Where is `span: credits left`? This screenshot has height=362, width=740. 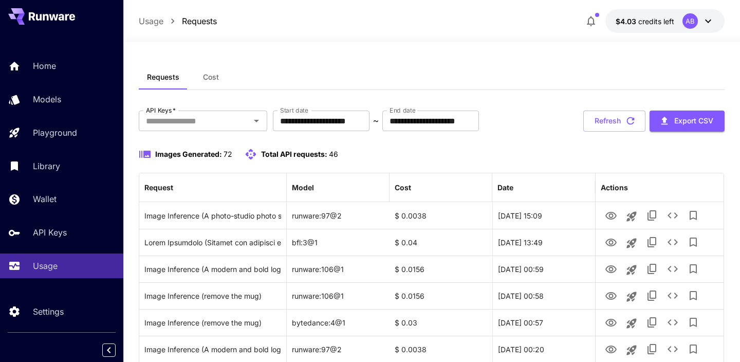 span: credits left is located at coordinates (656, 21).